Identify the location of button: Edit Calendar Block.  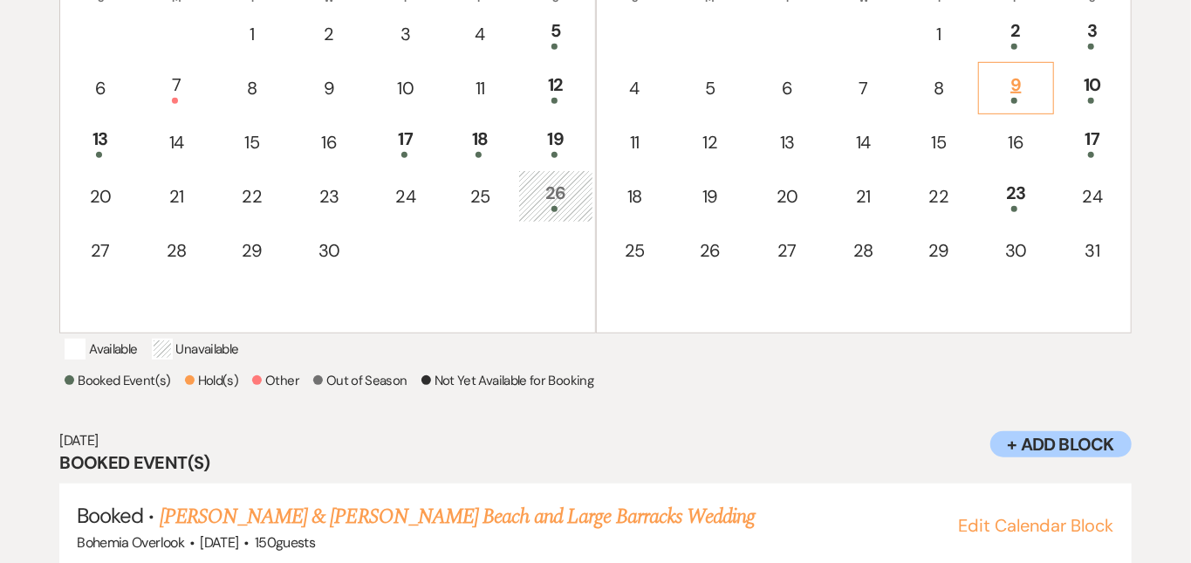
(1037, 525).